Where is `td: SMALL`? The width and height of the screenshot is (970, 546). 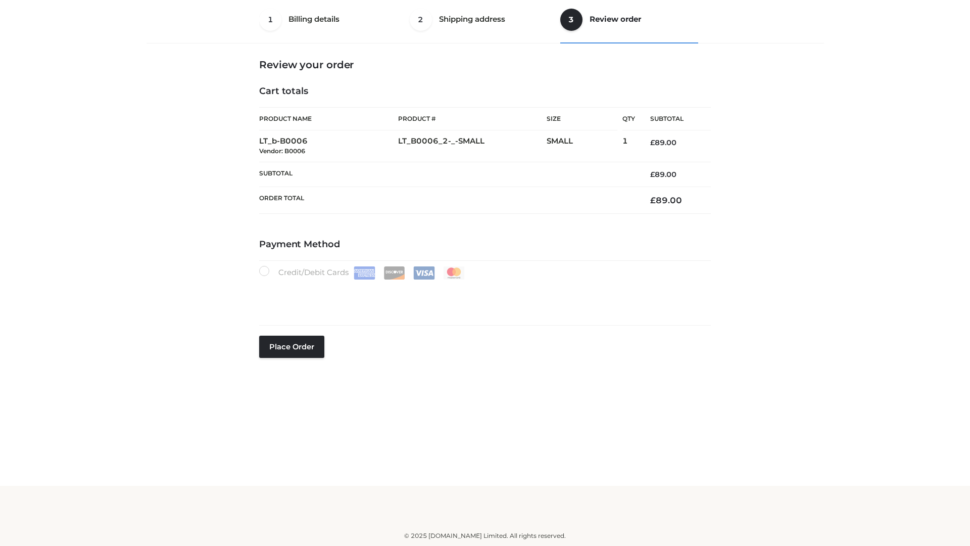
td: SMALL is located at coordinates (585, 146).